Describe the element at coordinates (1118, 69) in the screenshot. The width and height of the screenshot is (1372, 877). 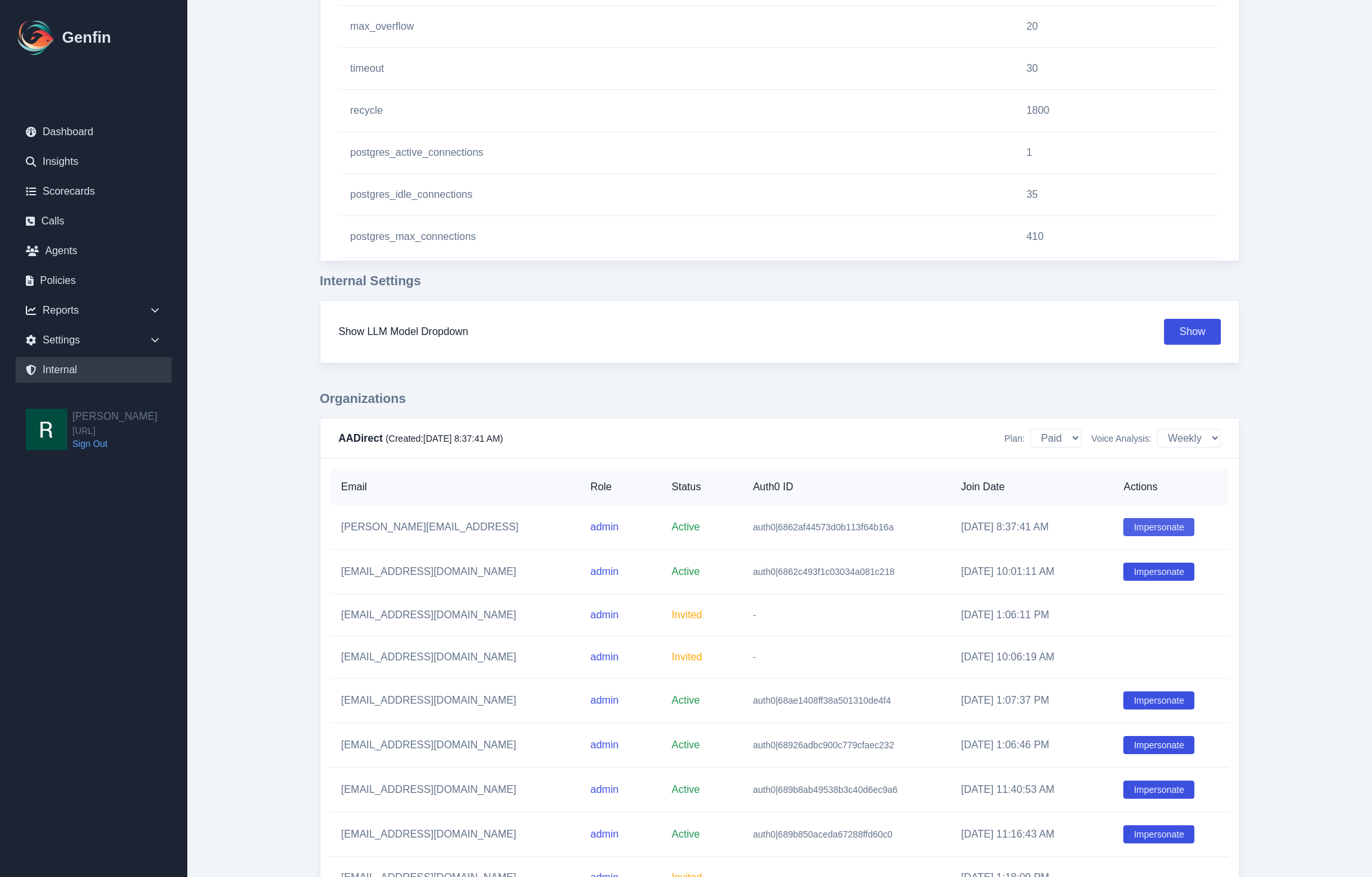
I see `td: 30` at that location.